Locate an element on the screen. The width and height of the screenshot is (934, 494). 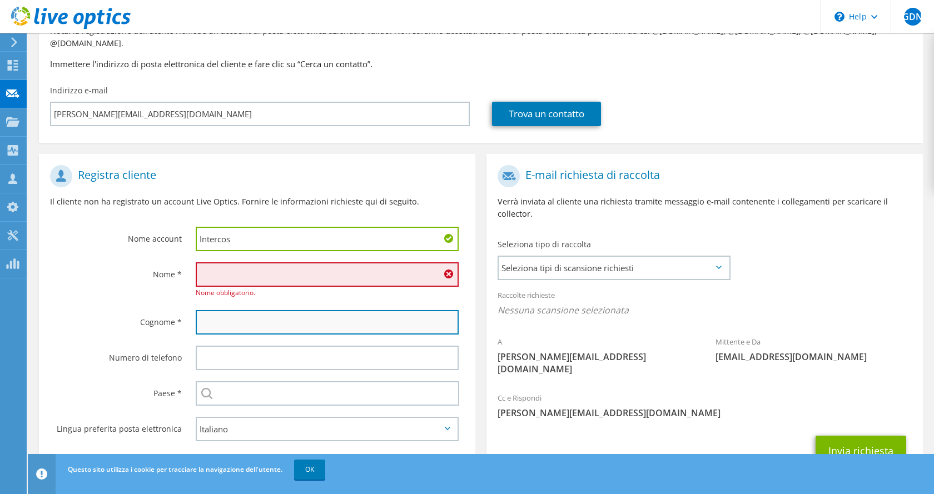
div: A is located at coordinates (596, 355).